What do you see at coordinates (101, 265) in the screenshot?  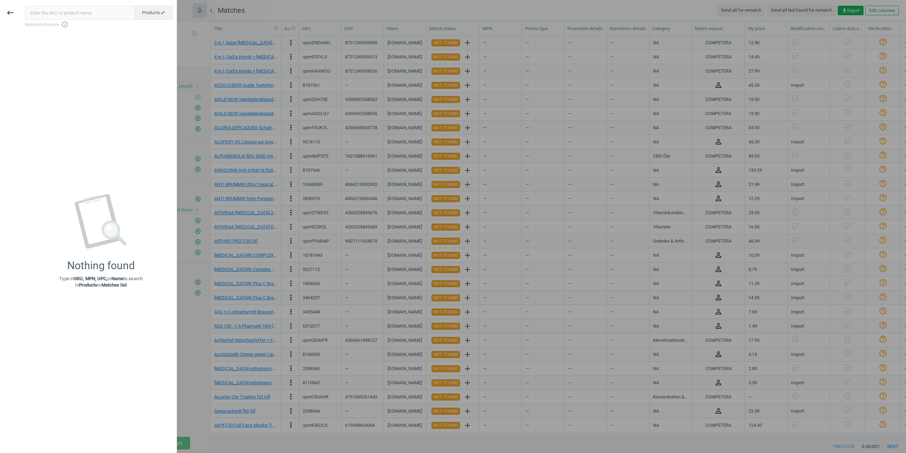 I see `div: Nothing found` at bounding box center [101, 265].